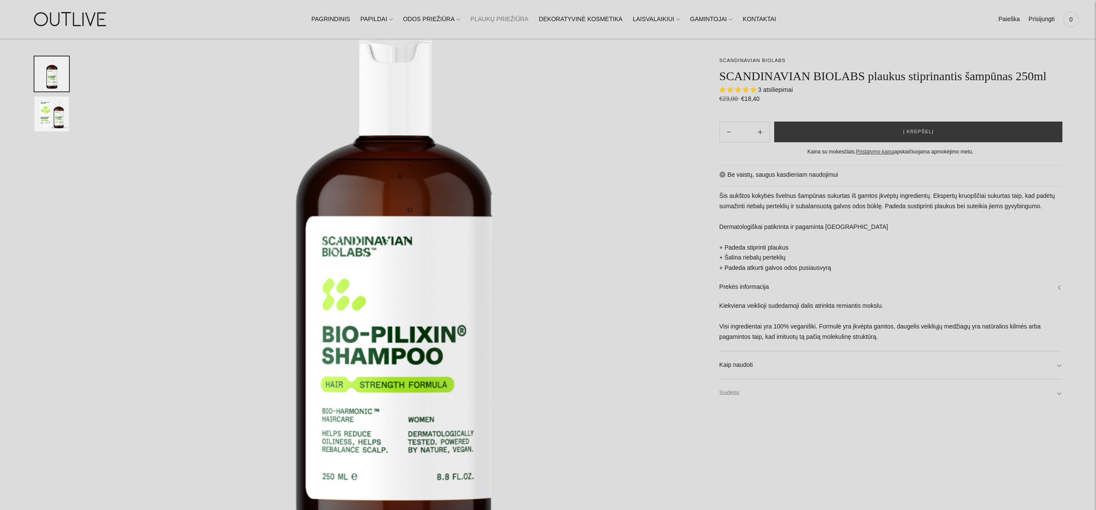  What do you see at coordinates (918, 132) in the screenshot?
I see `button: Į krepšelį` at bounding box center [918, 132].